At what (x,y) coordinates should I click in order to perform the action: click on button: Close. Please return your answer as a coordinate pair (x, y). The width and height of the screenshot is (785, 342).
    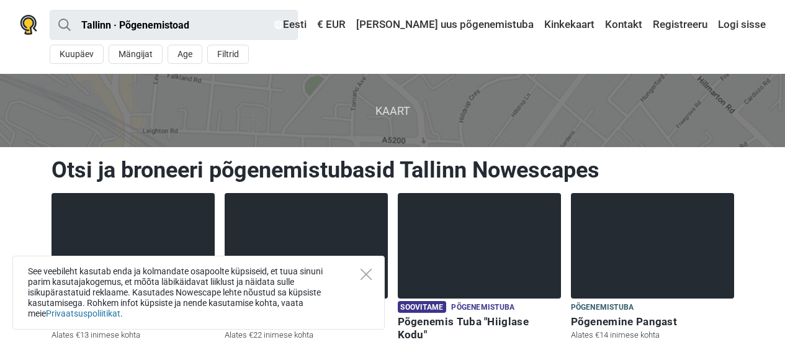
    Looking at the image, I should click on (366, 274).